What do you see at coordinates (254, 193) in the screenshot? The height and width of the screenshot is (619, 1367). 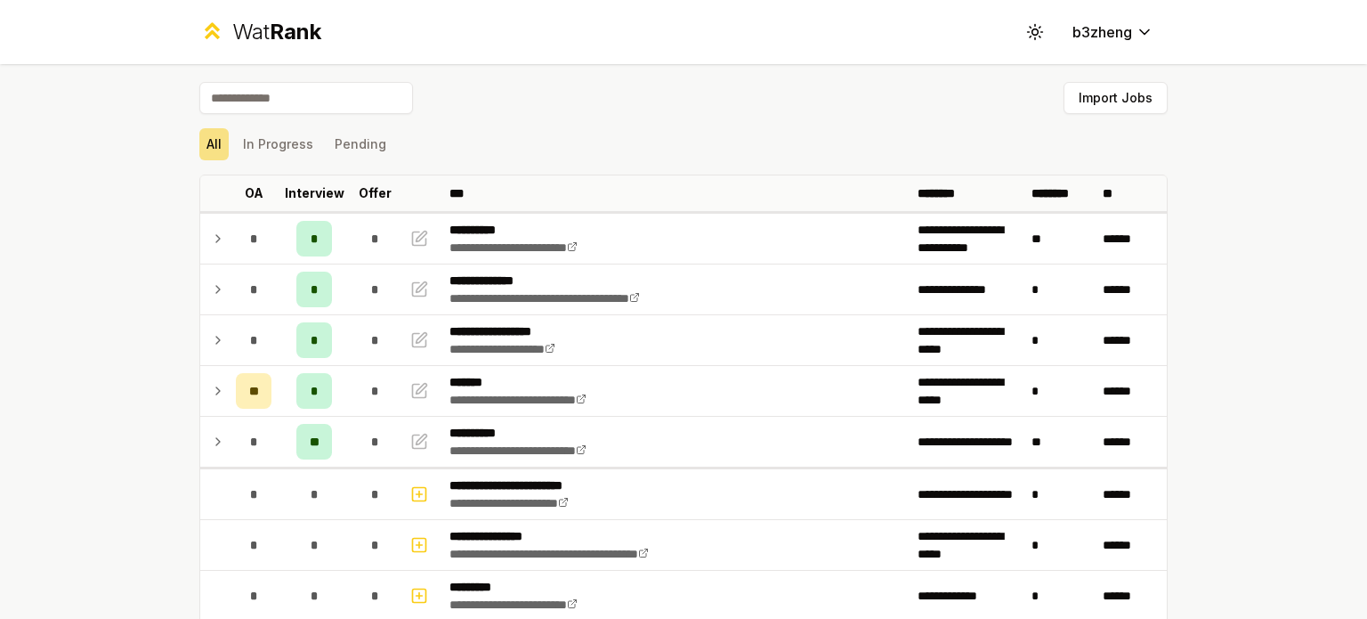 I see `p: OA` at bounding box center [254, 193].